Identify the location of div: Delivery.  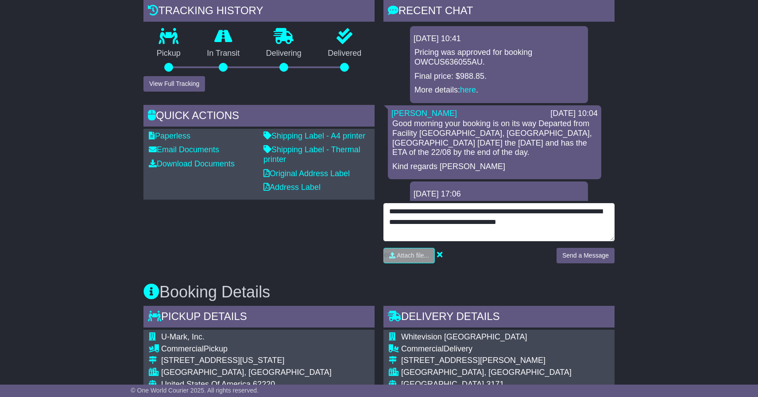
(486, 350).